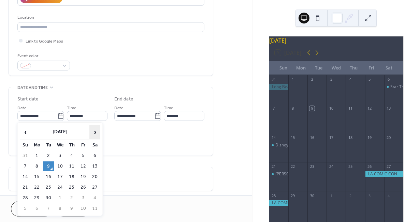  I want to click on span: Link to Google Maps, so click(44, 41).